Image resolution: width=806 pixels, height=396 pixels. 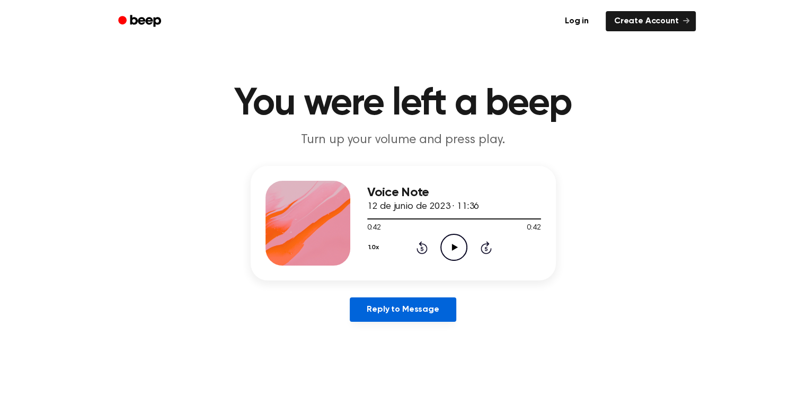 I want to click on h3: Voice Note, so click(x=454, y=192).